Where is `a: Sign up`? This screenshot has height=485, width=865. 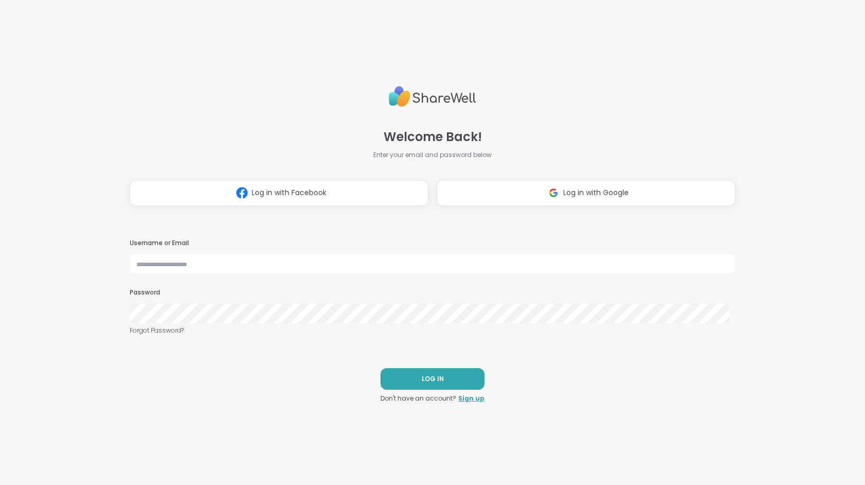 a: Sign up is located at coordinates (471, 398).